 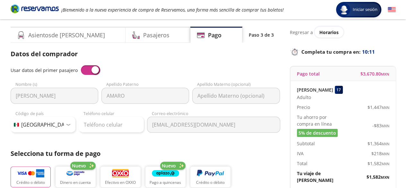 What do you see at coordinates (111, 124) in the screenshot?
I see `input: Teléfono celular` at bounding box center [111, 124].